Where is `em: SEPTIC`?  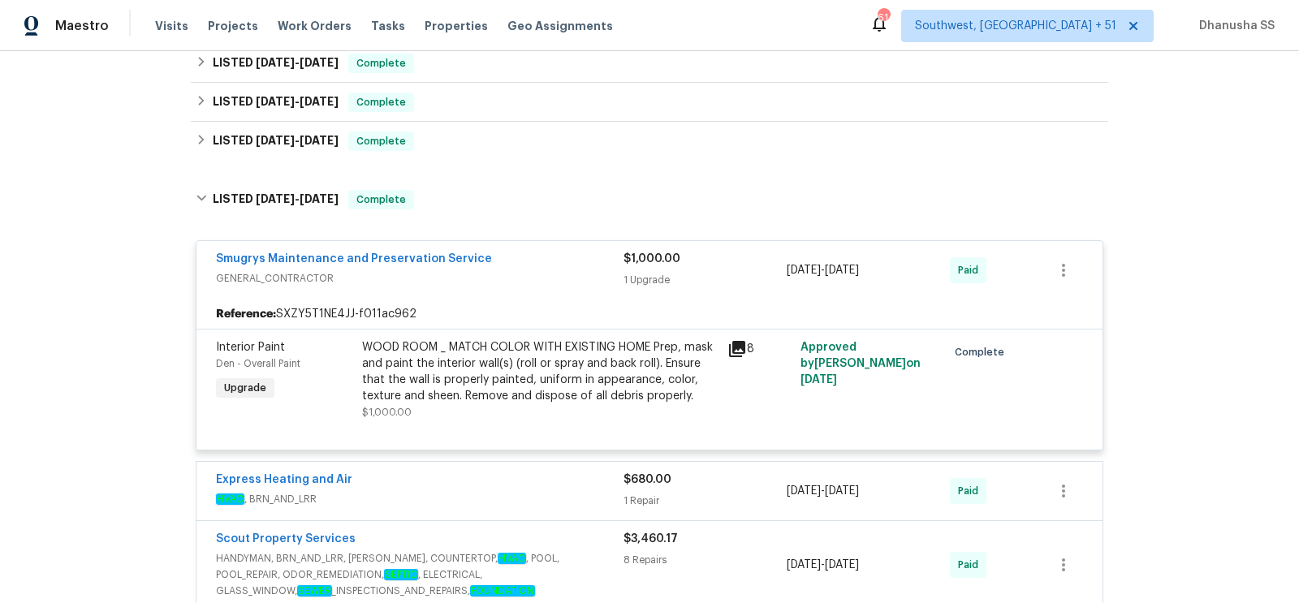
em: SEPTIC is located at coordinates (401, 575).